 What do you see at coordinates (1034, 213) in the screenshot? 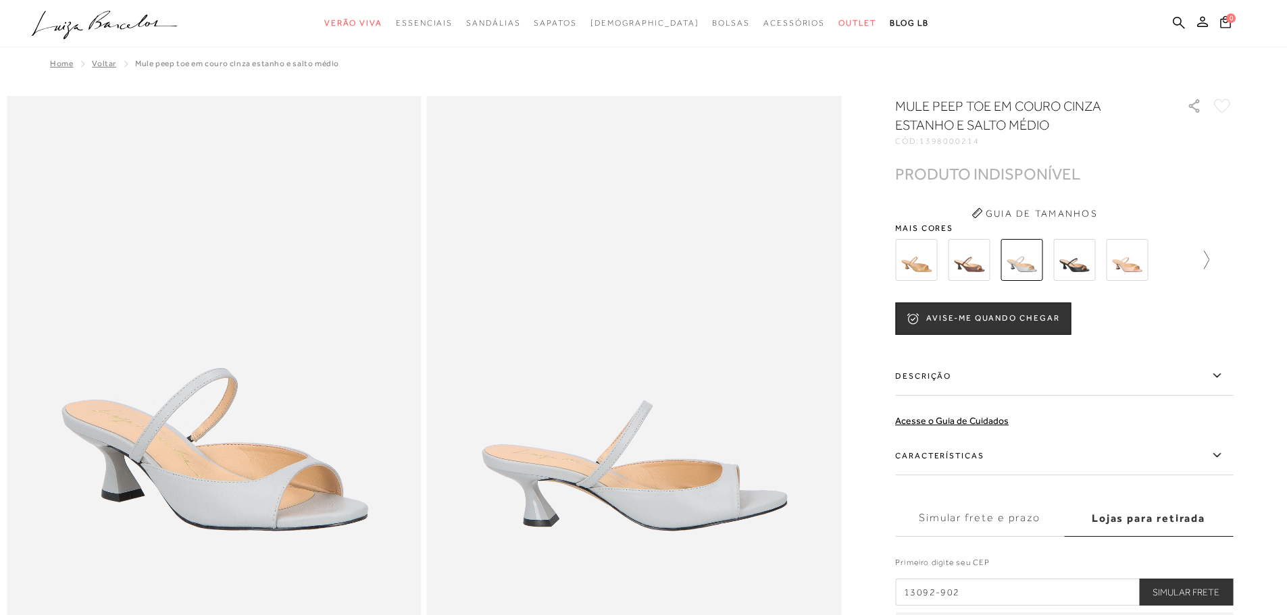
I see `button: Guia de Tamanhos` at bounding box center [1034, 213].